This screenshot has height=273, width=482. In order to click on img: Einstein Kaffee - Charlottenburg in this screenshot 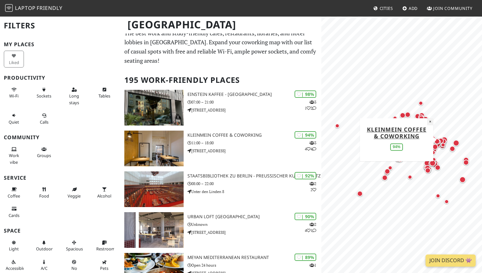, I will do `click(154, 108)`.